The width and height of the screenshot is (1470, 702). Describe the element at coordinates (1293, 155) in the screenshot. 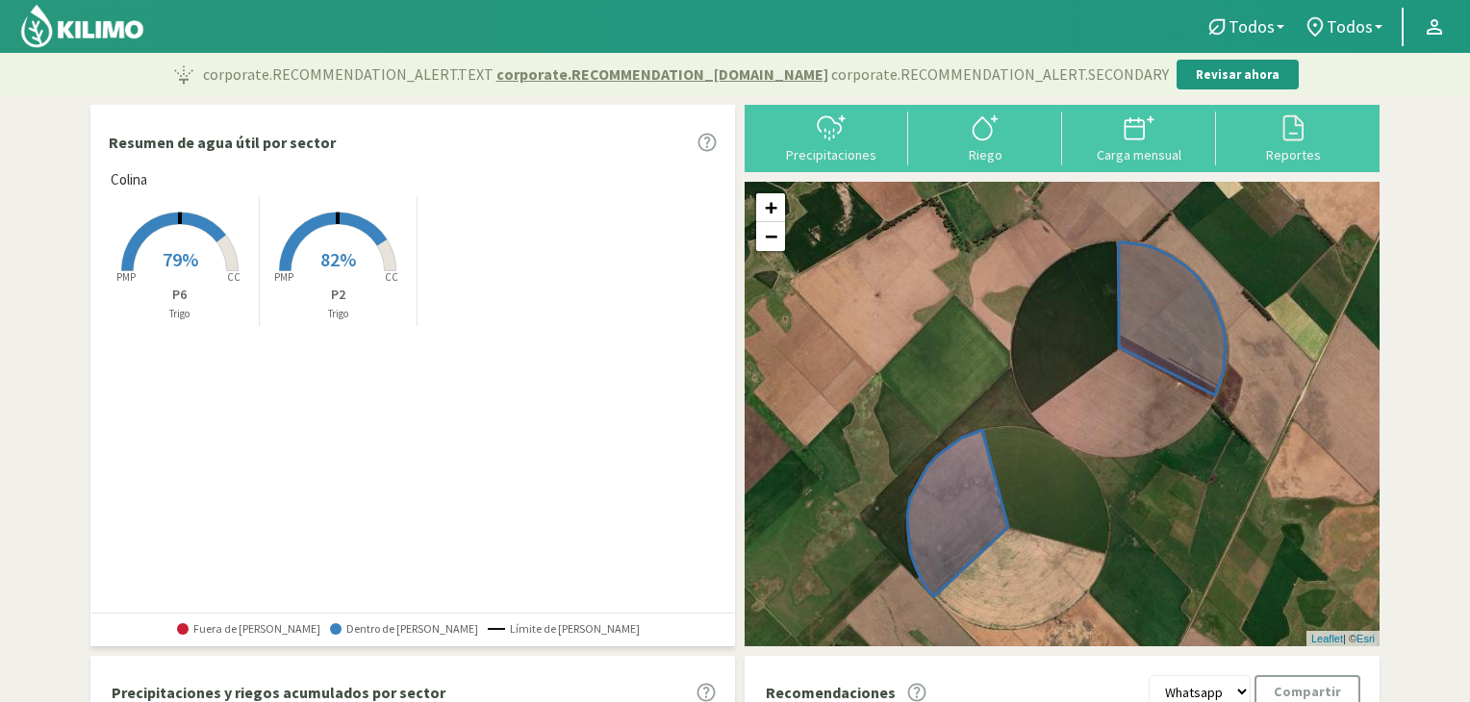

I see `div: Reportes` at that location.